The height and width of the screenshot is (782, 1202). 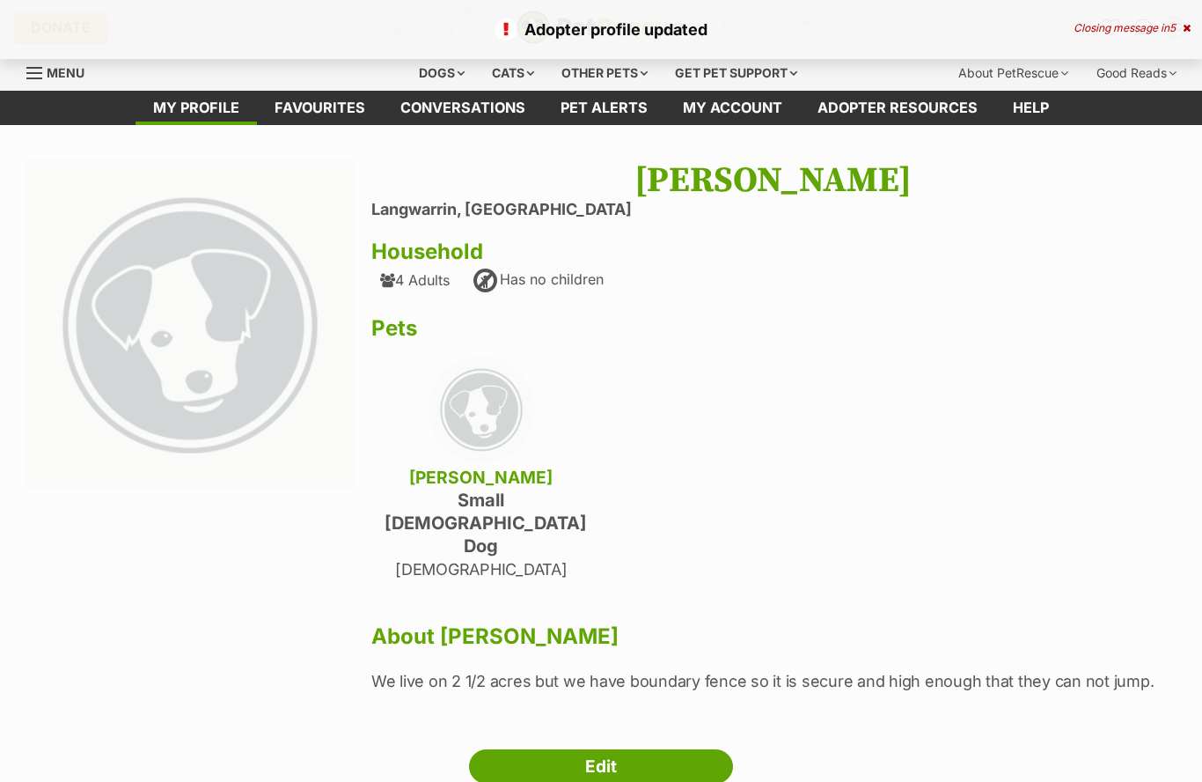 I want to click on a: Pet alerts, so click(x=604, y=107).